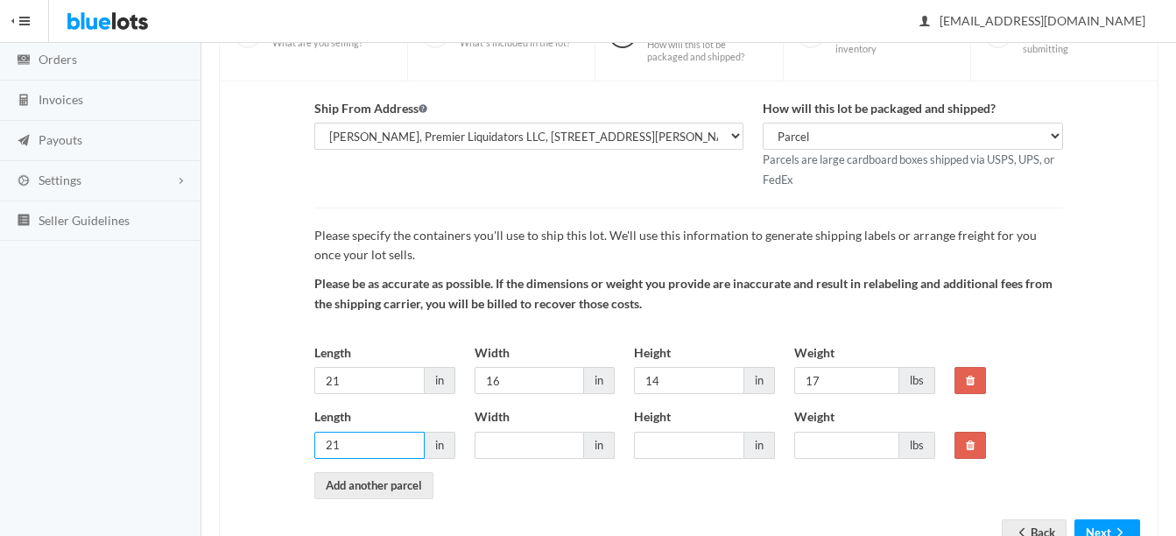 Image resolution: width=1176 pixels, height=536 pixels. What do you see at coordinates (24, 141) in the screenshot?
I see `ion-icon: paper plane` at bounding box center [24, 141].